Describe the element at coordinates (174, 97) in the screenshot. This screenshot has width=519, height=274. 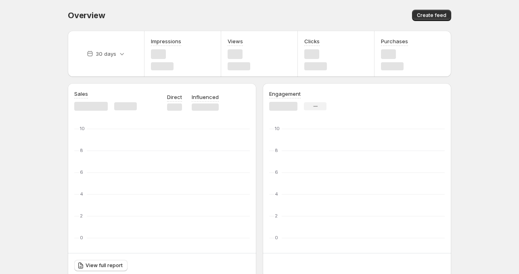
I see `p: Direct` at that location.